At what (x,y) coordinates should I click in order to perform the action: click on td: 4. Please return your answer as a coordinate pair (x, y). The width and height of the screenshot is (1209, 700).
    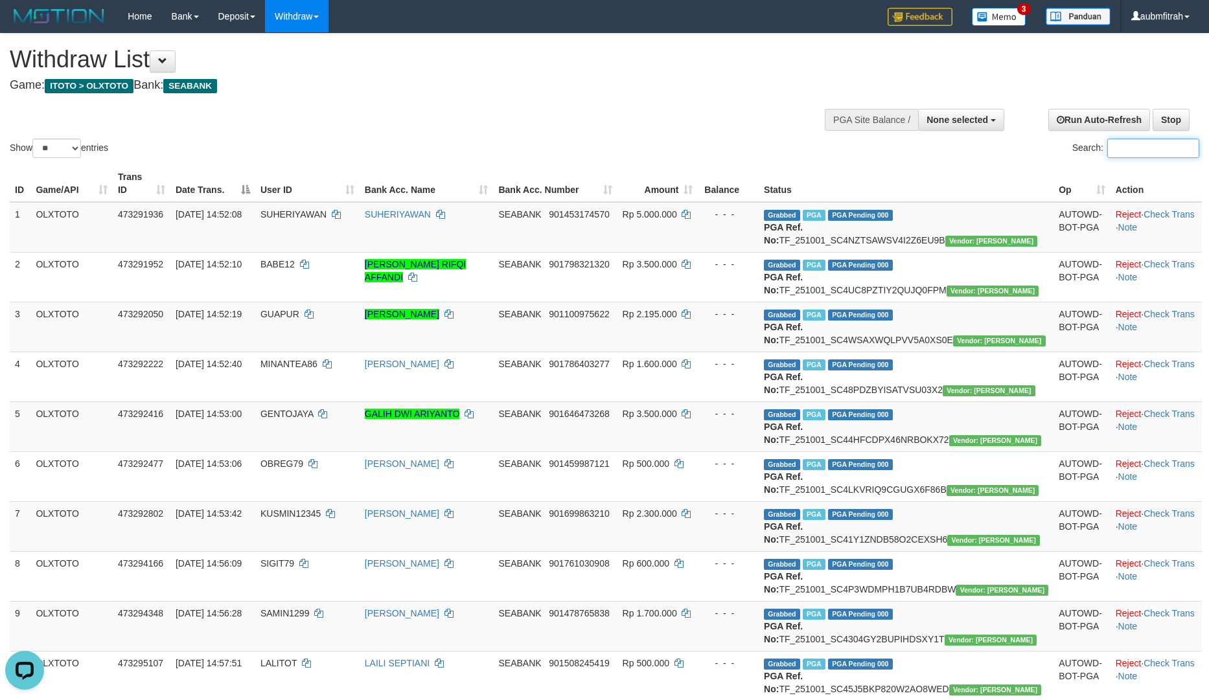
    Looking at the image, I should click on (20, 376).